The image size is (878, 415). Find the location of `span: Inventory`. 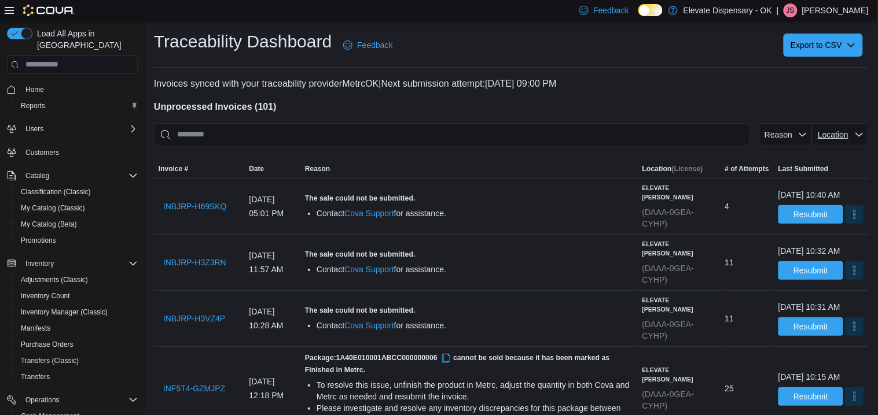

span: Inventory is located at coordinates (39, 264).